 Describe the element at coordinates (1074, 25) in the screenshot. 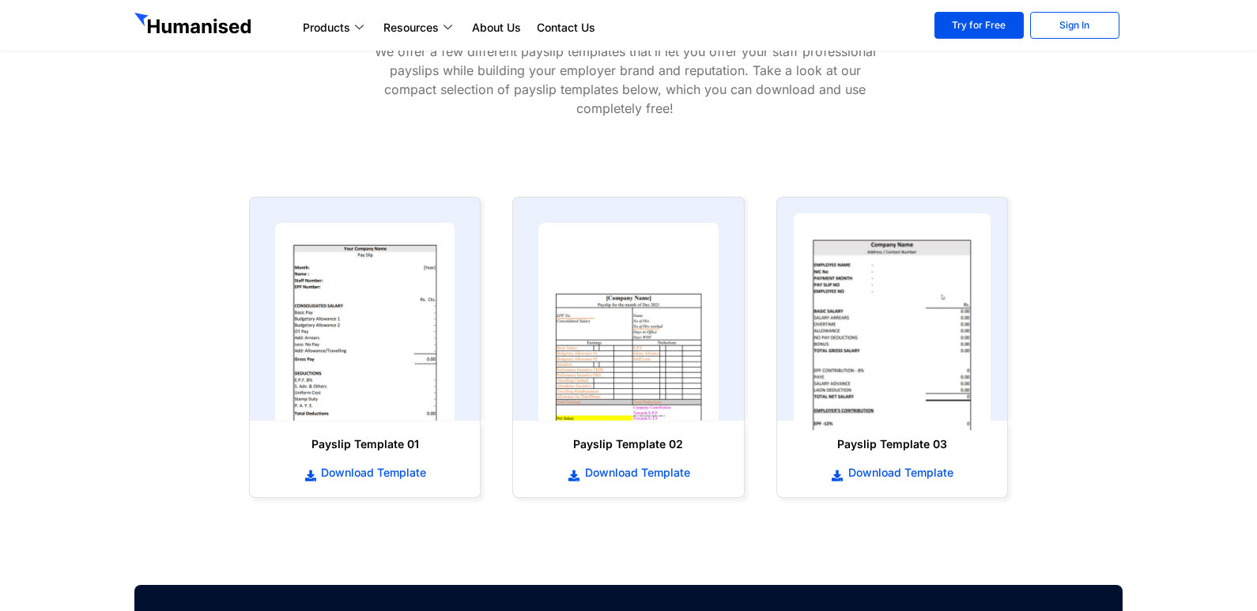

I see `a: Sign In` at that location.